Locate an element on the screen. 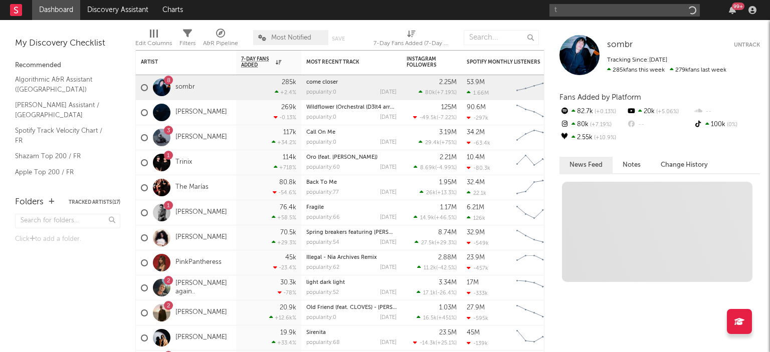 The width and height of the screenshot is (770, 352). div: 45M is located at coordinates (473, 333).